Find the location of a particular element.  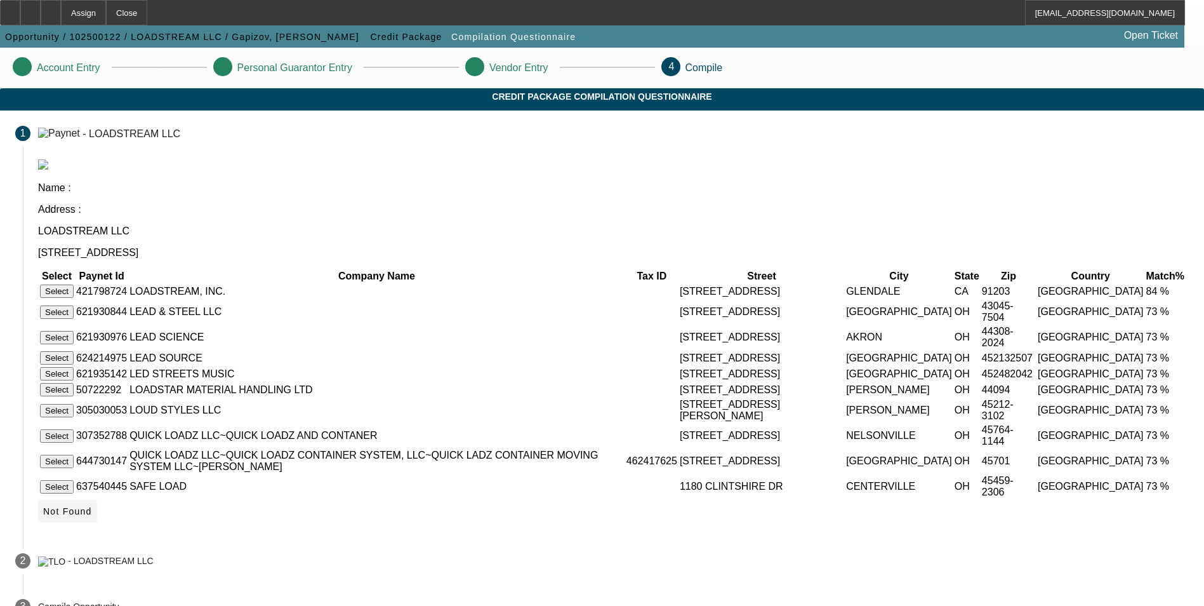

img: TLO is located at coordinates (51, 561).